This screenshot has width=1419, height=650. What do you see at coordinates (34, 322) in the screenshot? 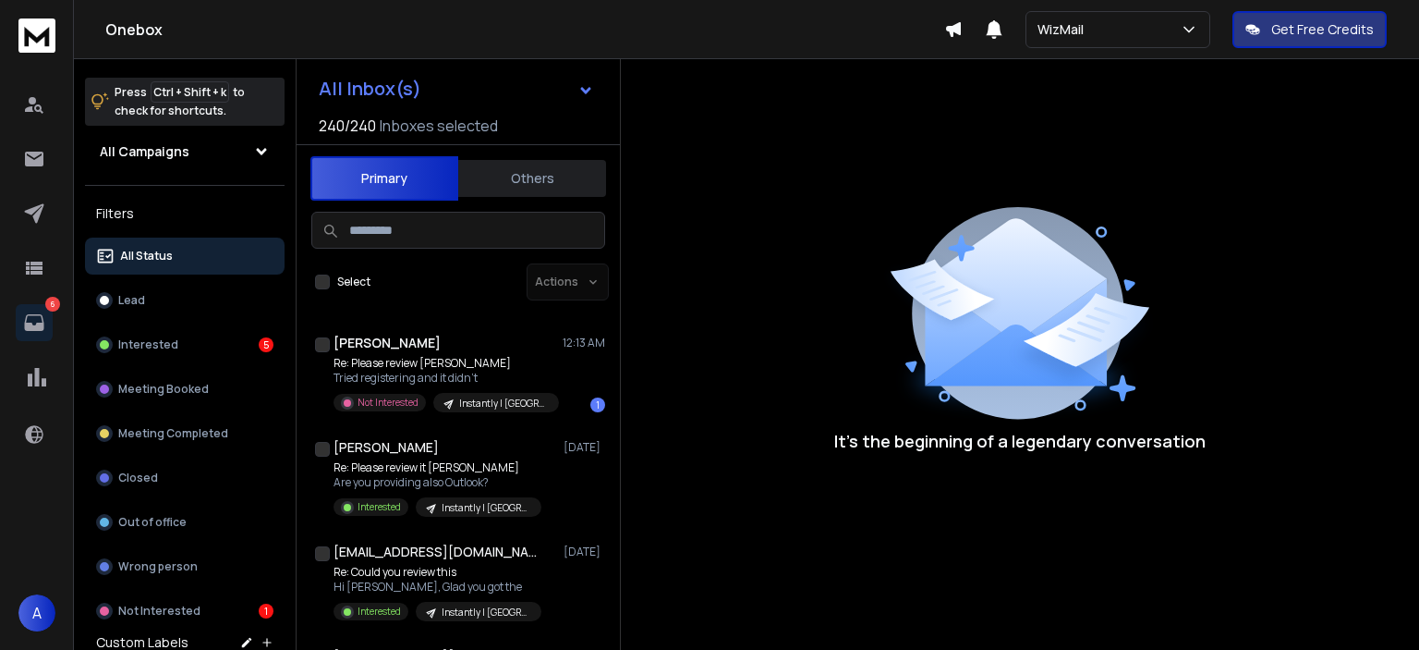
I see `a: 6` at bounding box center [34, 322].